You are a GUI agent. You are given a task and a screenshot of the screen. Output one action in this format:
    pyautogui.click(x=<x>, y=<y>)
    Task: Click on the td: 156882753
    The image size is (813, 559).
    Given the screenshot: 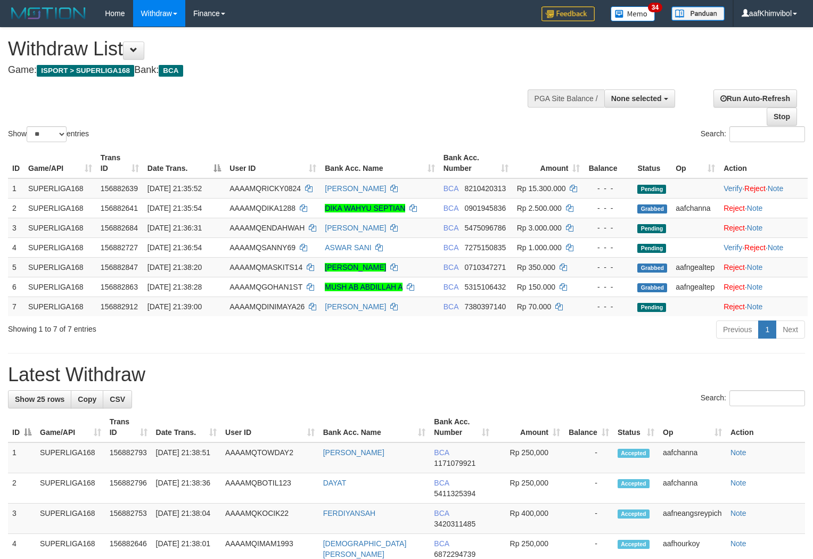 What is the action you would take?
    pyautogui.click(x=128, y=519)
    